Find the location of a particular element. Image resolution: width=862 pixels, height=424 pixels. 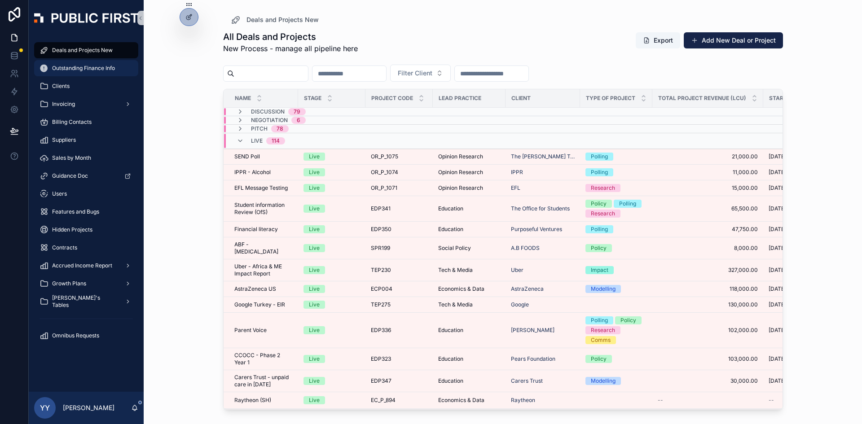

span: Pitch is located at coordinates (259, 129).